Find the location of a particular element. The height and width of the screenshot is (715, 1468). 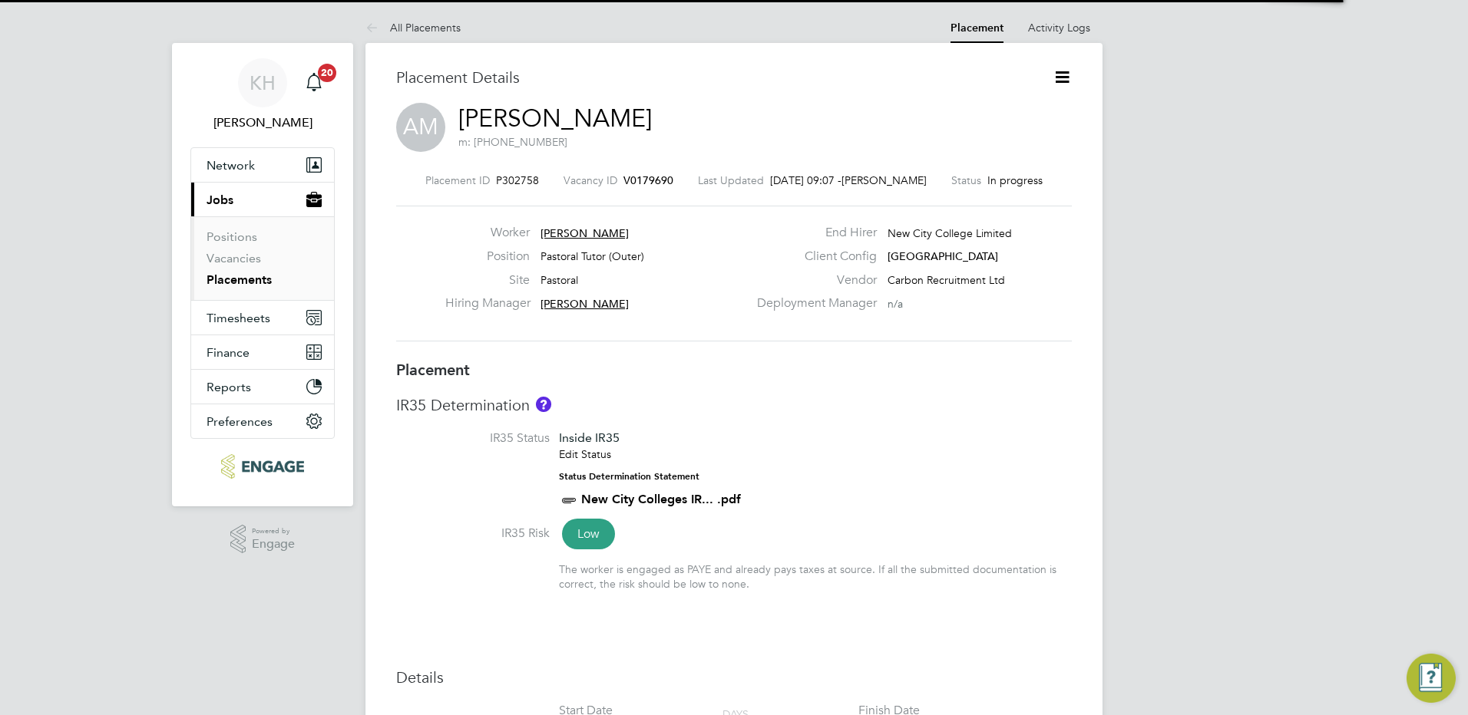

strong: Status Determination Statement is located at coordinates (629, 477).